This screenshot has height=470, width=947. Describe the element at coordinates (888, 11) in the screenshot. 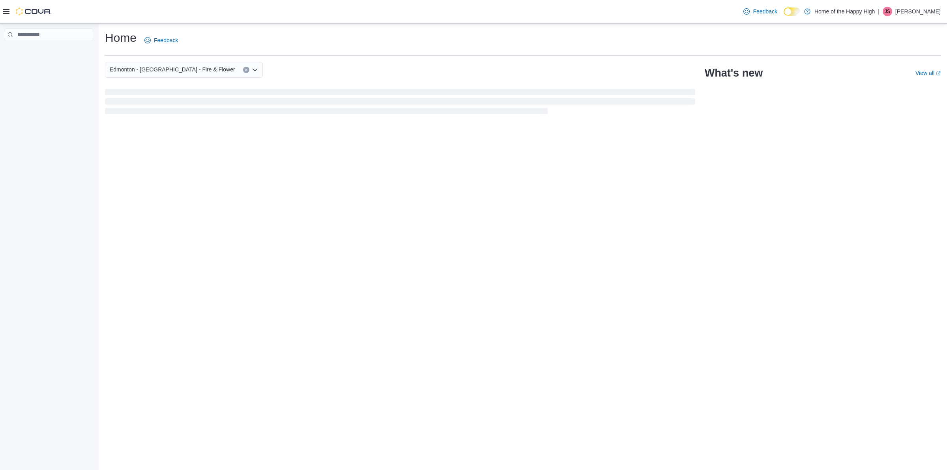

I see `div: Jesse Specht` at that location.